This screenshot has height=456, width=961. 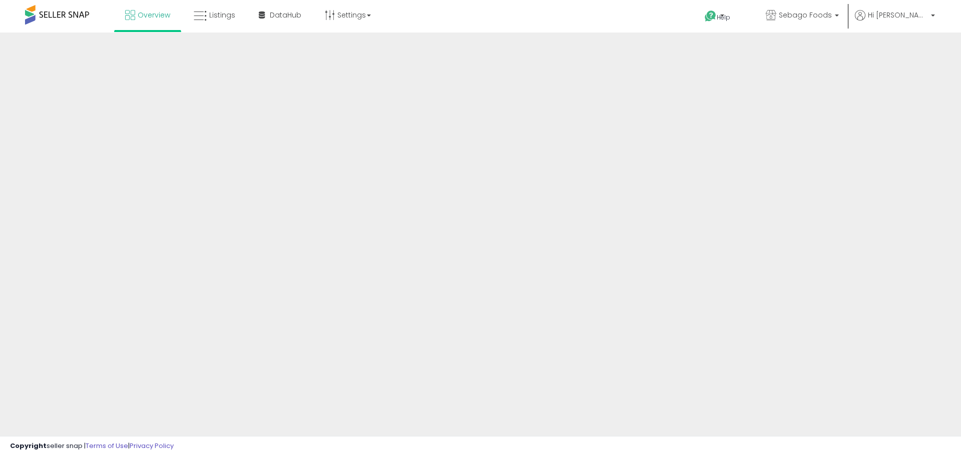 I want to click on span: Sebago Foods, so click(x=806, y=15).